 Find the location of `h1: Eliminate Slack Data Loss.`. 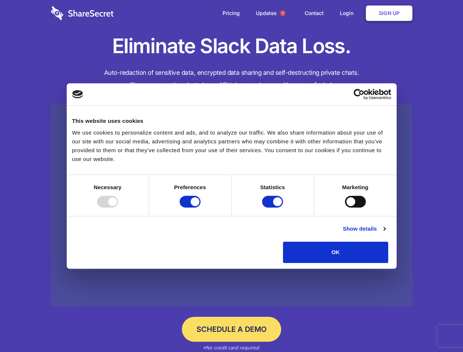

h1: Eliminate Slack Data Loss. is located at coordinates (232, 46).